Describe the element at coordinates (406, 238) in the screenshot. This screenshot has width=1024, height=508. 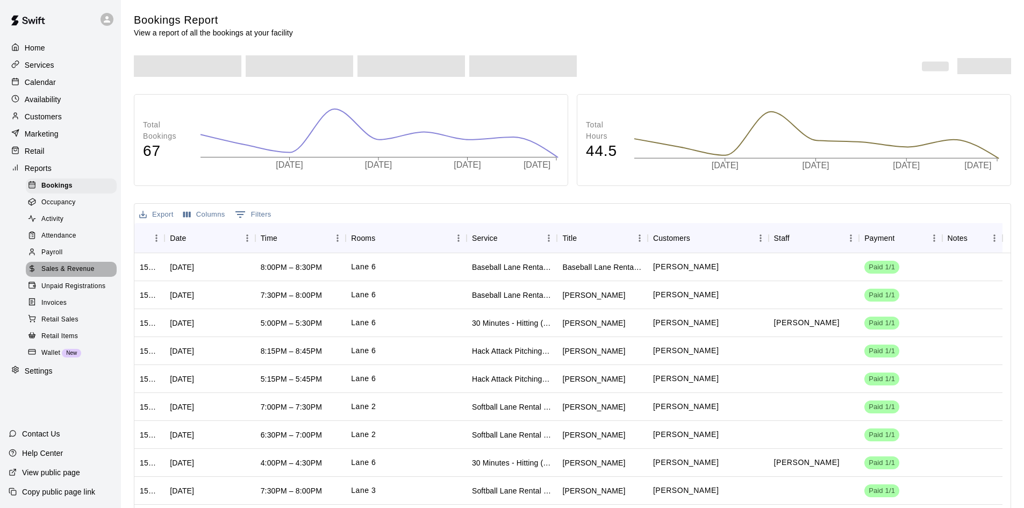
I see `div: Rooms` at that location.